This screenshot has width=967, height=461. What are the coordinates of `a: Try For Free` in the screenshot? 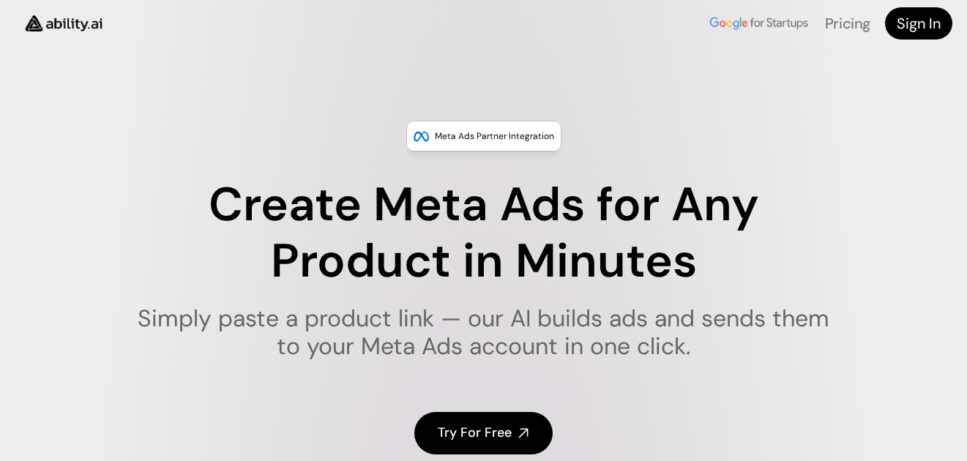 It's located at (483, 433).